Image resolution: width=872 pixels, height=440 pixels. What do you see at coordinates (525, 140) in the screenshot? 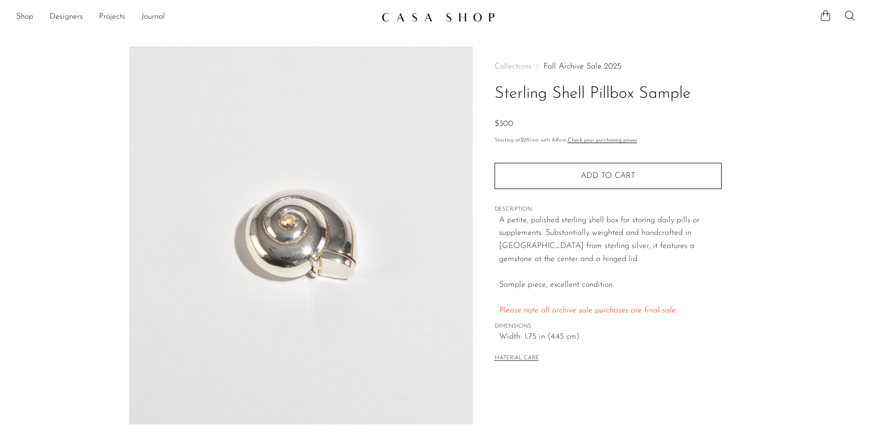
I see `span: $28` at bounding box center [525, 140].